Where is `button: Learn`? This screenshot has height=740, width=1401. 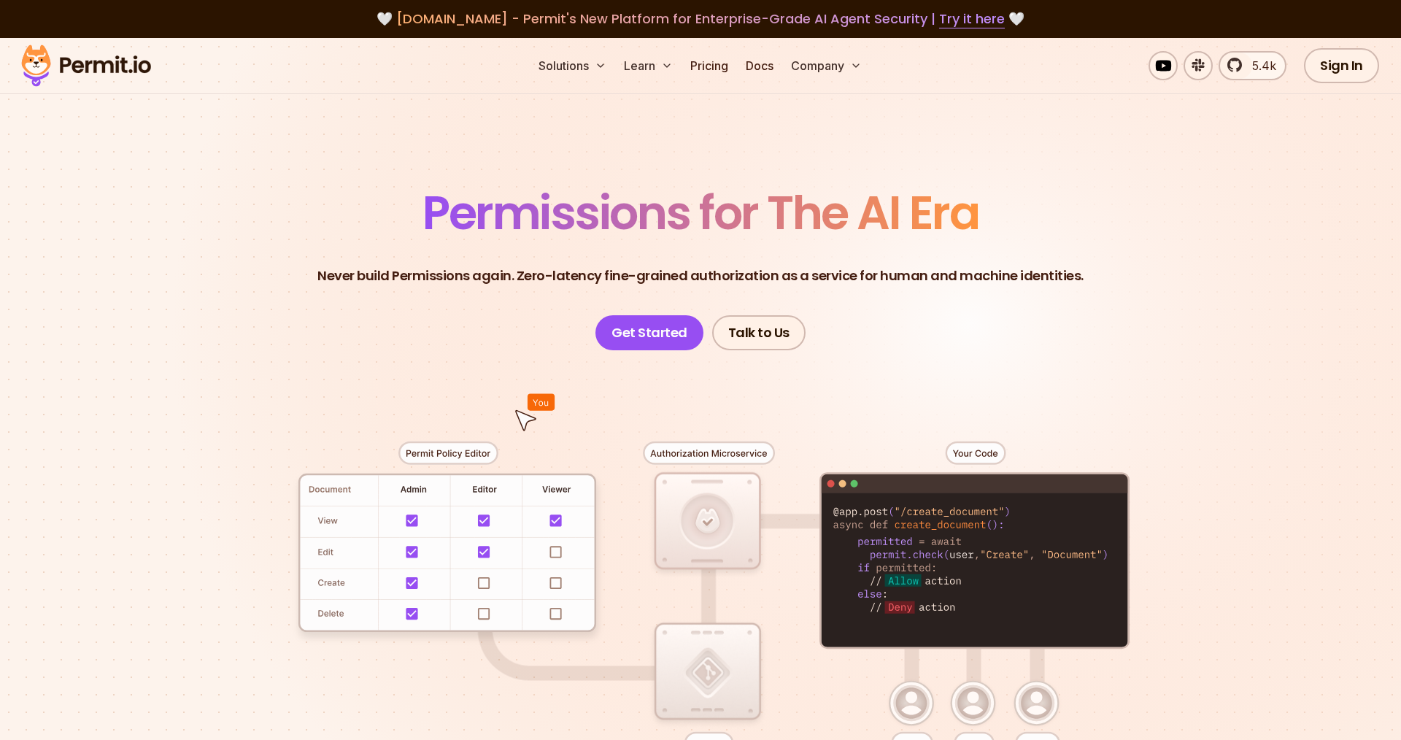 button: Learn is located at coordinates (648, 66).